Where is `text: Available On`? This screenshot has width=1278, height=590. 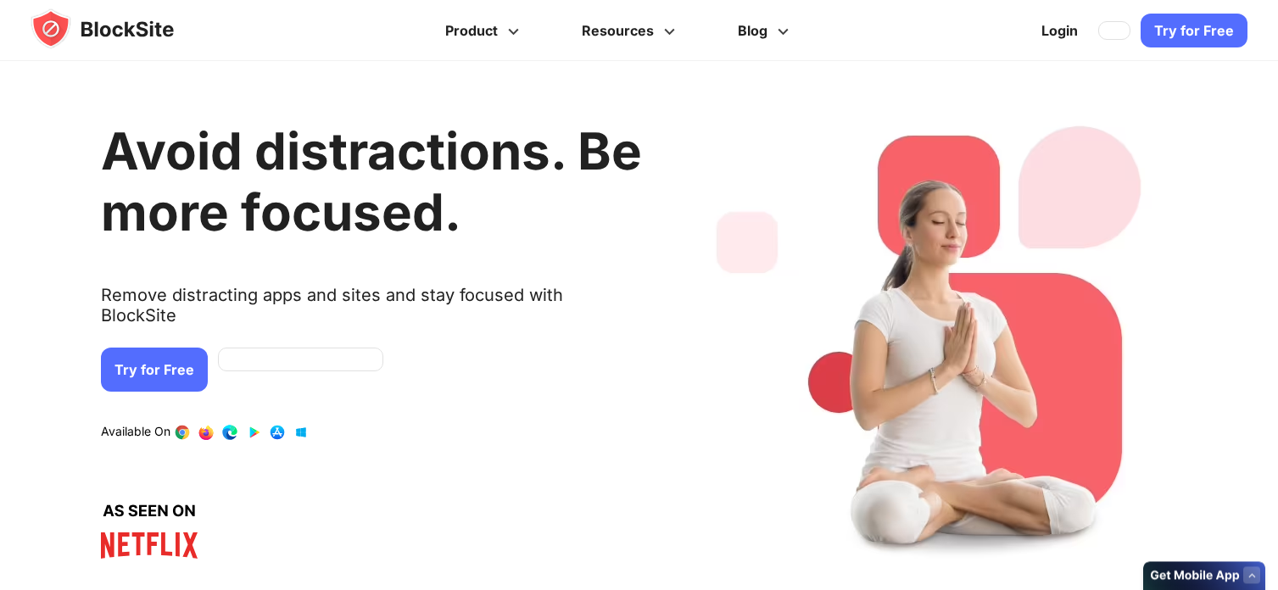
text: Available On is located at coordinates (136, 432).